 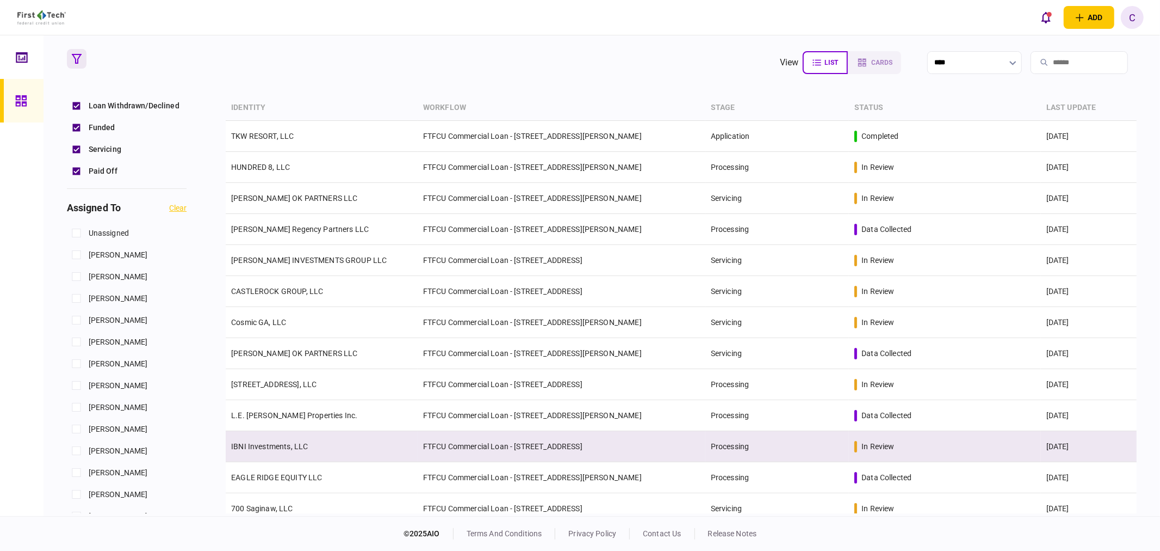 What do you see at coordinates (662, 533) in the screenshot?
I see `a: contact us` at bounding box center [662, 533].